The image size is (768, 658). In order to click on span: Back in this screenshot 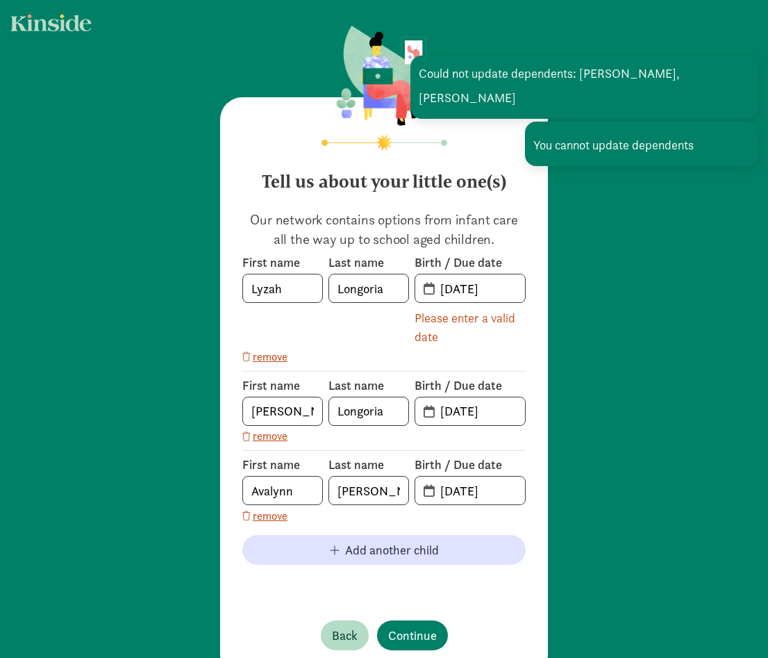, I will do `click(345, 635)`.